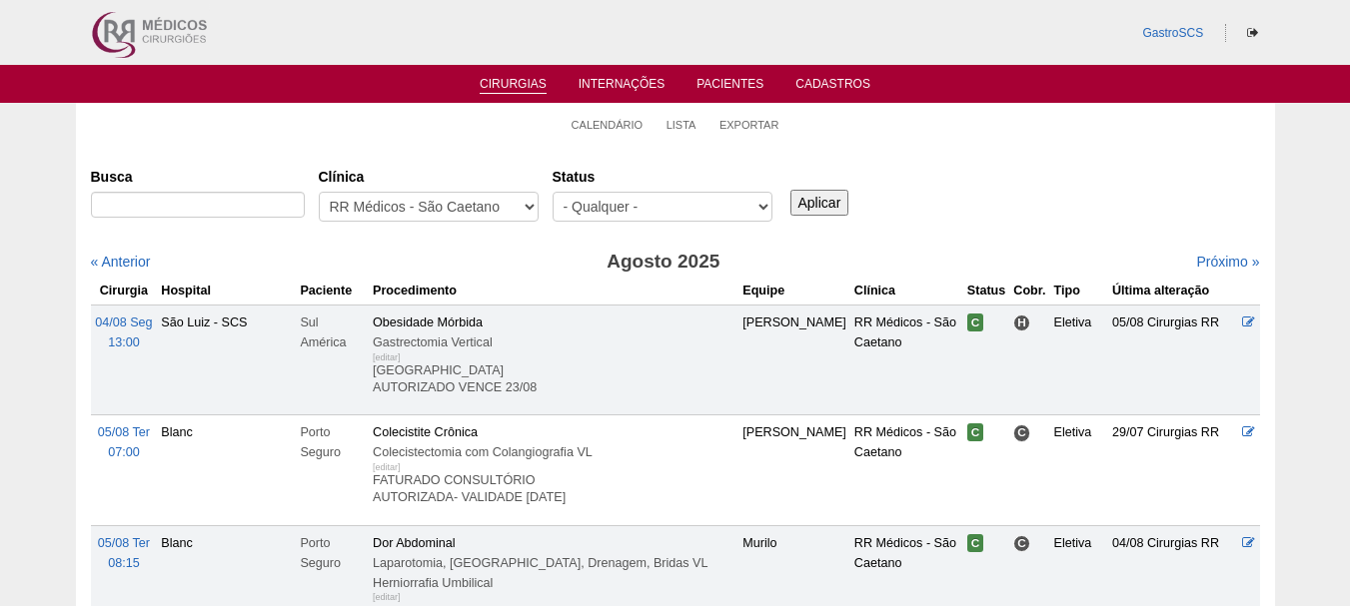 The image size is (1350, 606). Describe the element at coordinates (429, 177) in the screenshot. I see `label: Clínica` at that location.